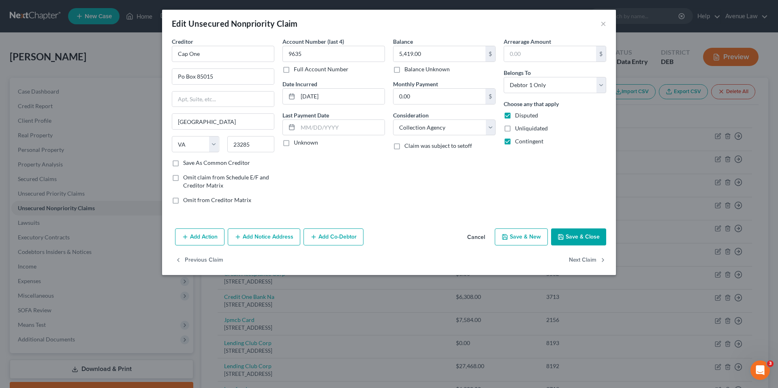 The width and height of the screenshot is (778, 388). Describe the element at coordinates (531, 104) in the screenshot. I see `label: Choose any that apply` at that location.